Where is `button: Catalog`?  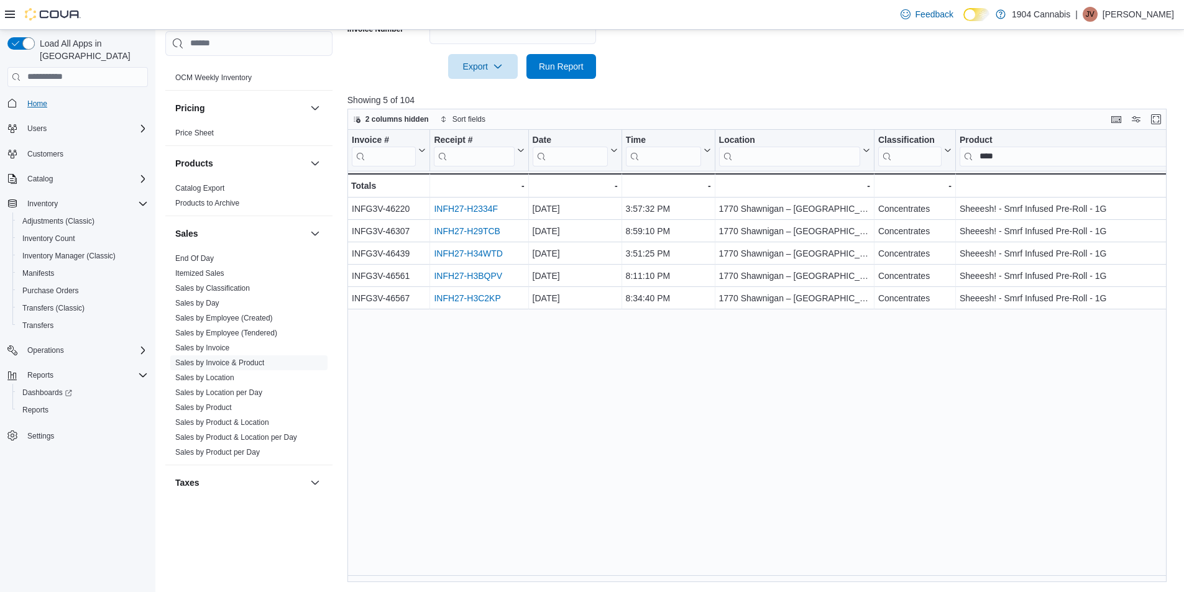 button: Catalog is located at coordinates (78, 179).